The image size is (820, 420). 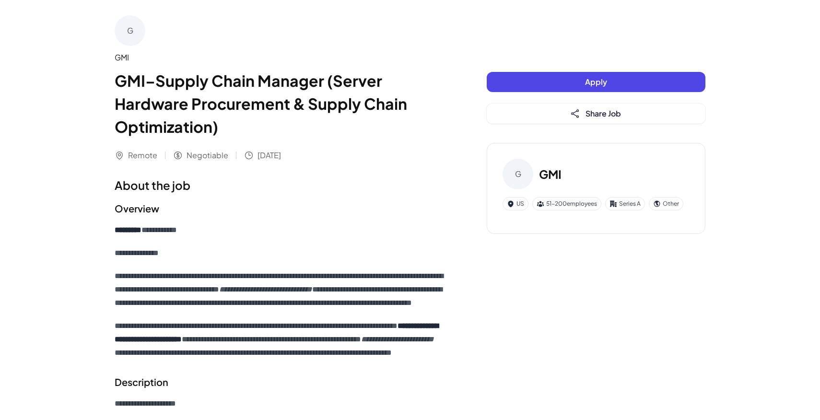 What do you see at coordinates (282, 185) in the screenshot?
I see `h1: About the job` at bounding box center [282, 185].